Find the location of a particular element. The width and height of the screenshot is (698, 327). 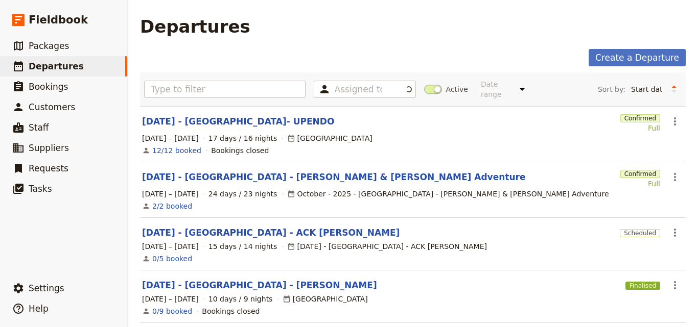

span: 15 days / 14 nights is located at coordinates (243, 247).